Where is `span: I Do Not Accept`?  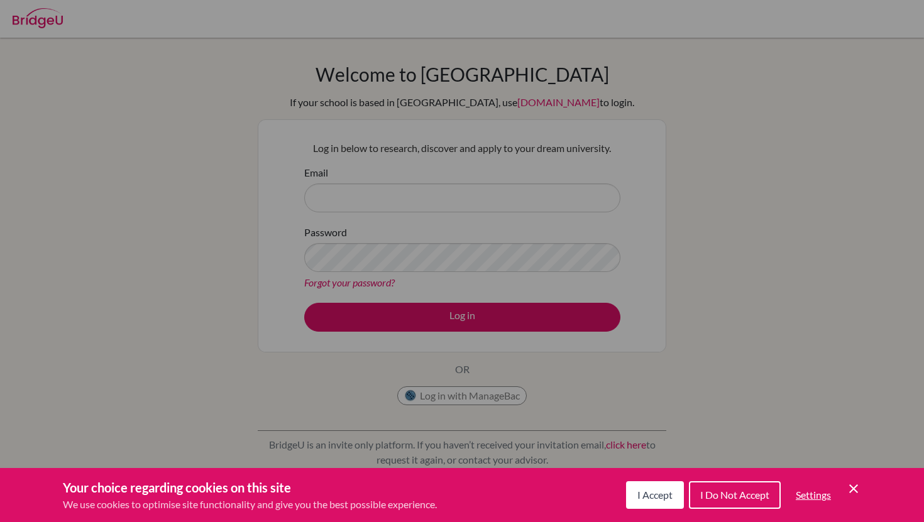
span: I Do Not Accept is located at coordinates (735, 495).